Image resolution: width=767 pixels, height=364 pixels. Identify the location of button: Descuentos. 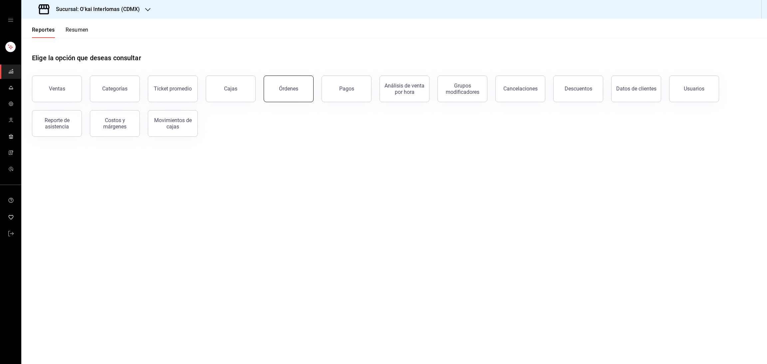
(578, 89).